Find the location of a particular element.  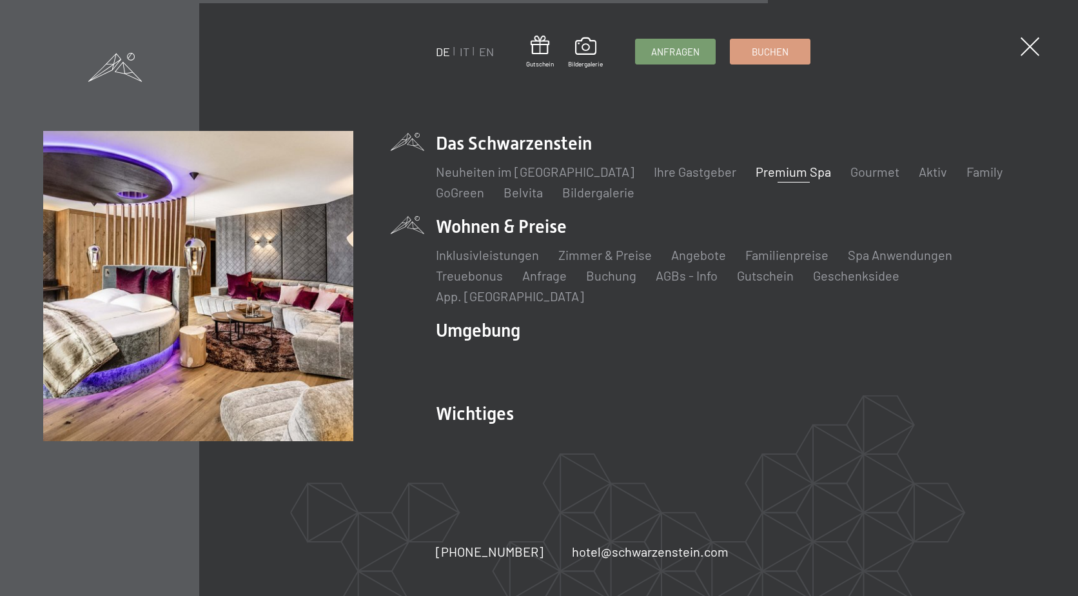

a: GoGreen is located at coordinates (460, 192).